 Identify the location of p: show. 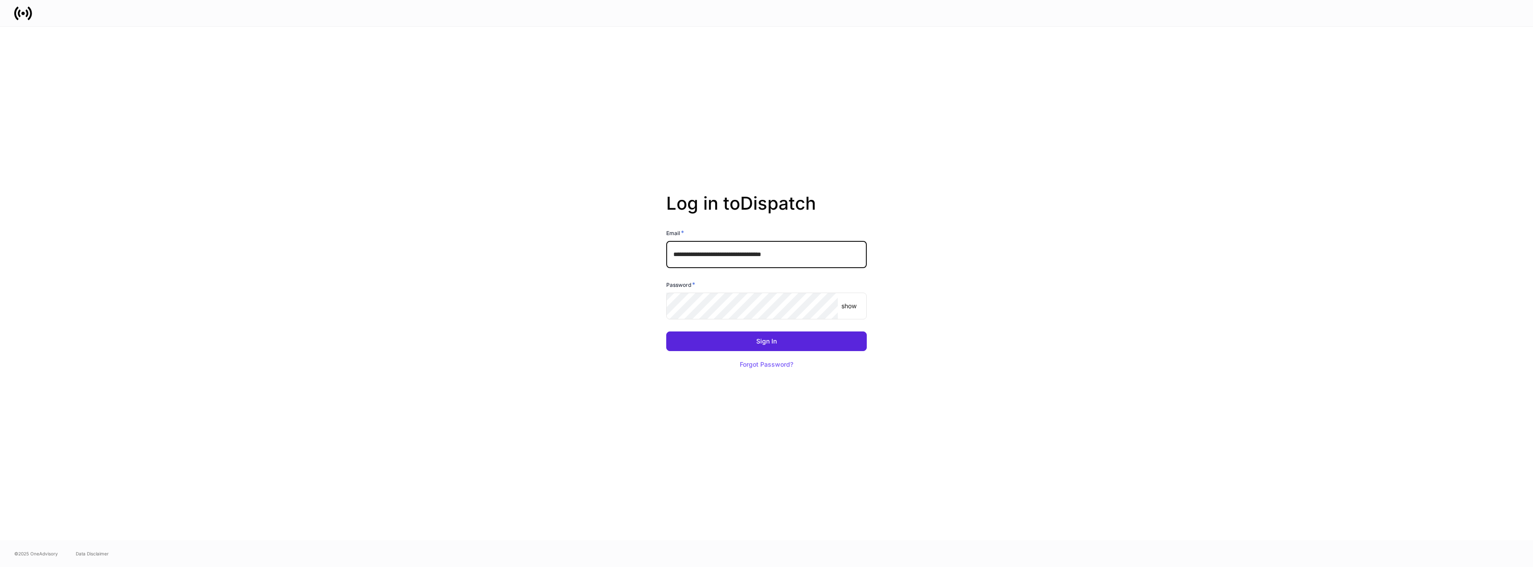
(849, 306).